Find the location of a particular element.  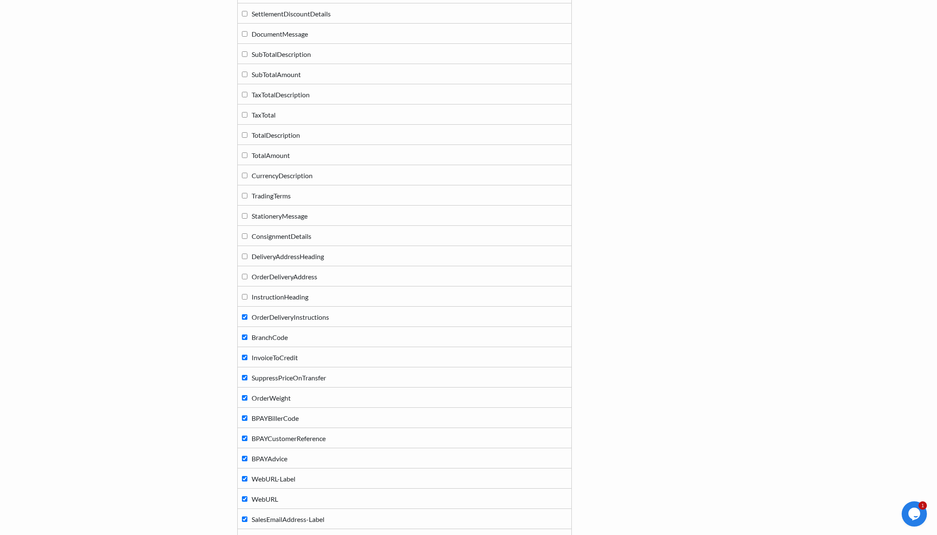

input: SuppressPriceOnTransfer is located at coordinates (245, 377).